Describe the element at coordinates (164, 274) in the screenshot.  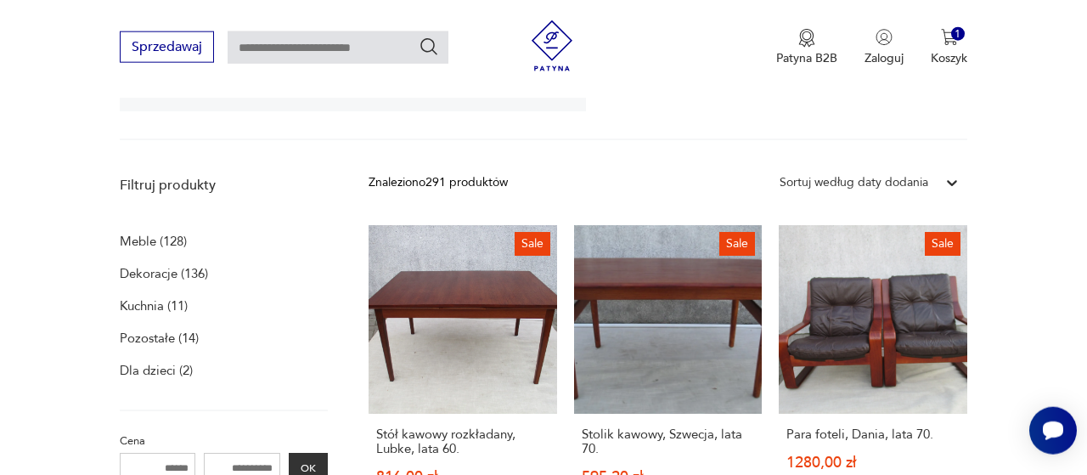
I see `p: Dekoracje (136)` at that location.